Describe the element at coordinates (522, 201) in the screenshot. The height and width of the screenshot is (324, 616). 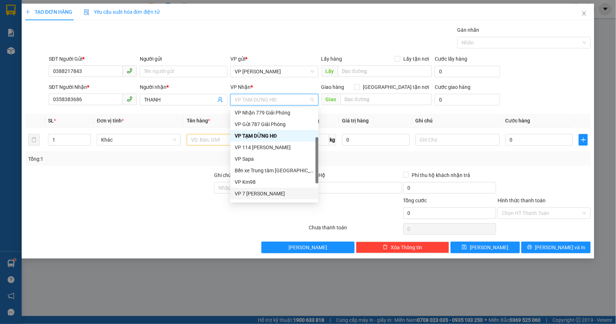
I see `label: Hình thức thanh toán` at that location.